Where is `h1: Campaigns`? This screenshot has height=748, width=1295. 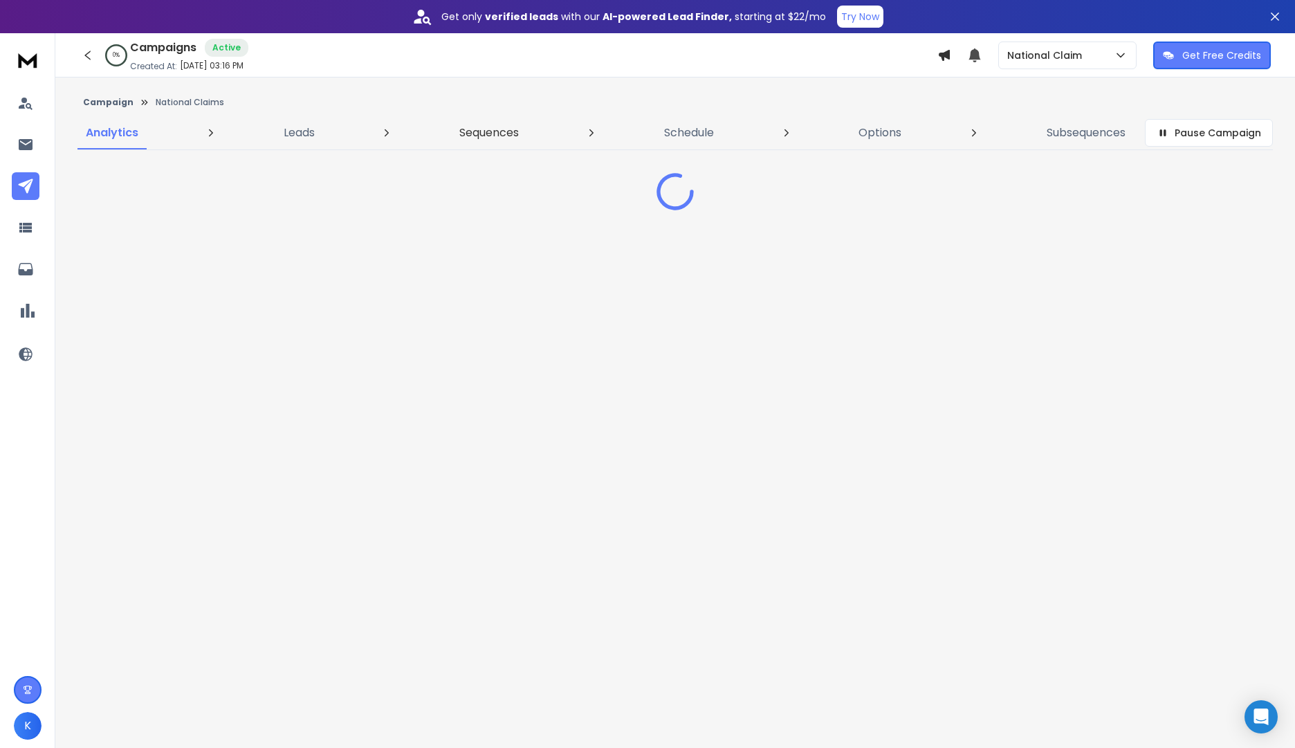 h1: Campaigns is located at coordinates (163, 48).